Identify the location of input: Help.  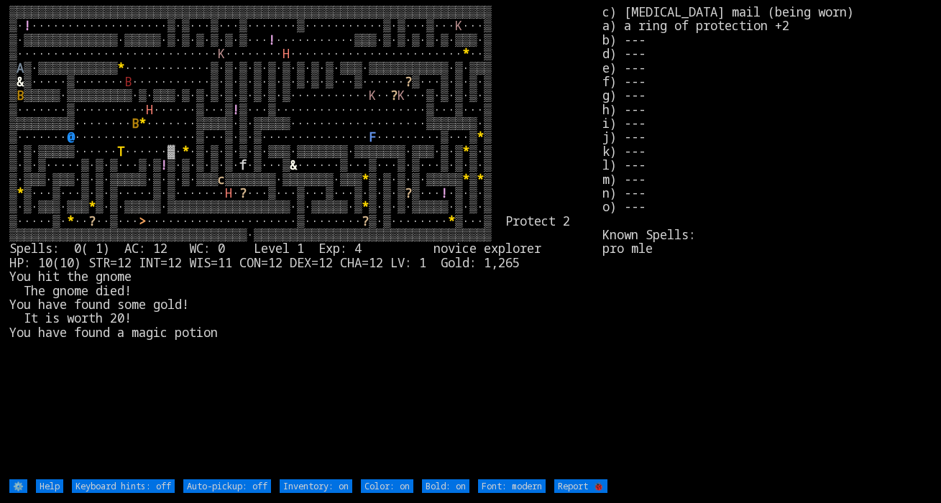
(50, 486).